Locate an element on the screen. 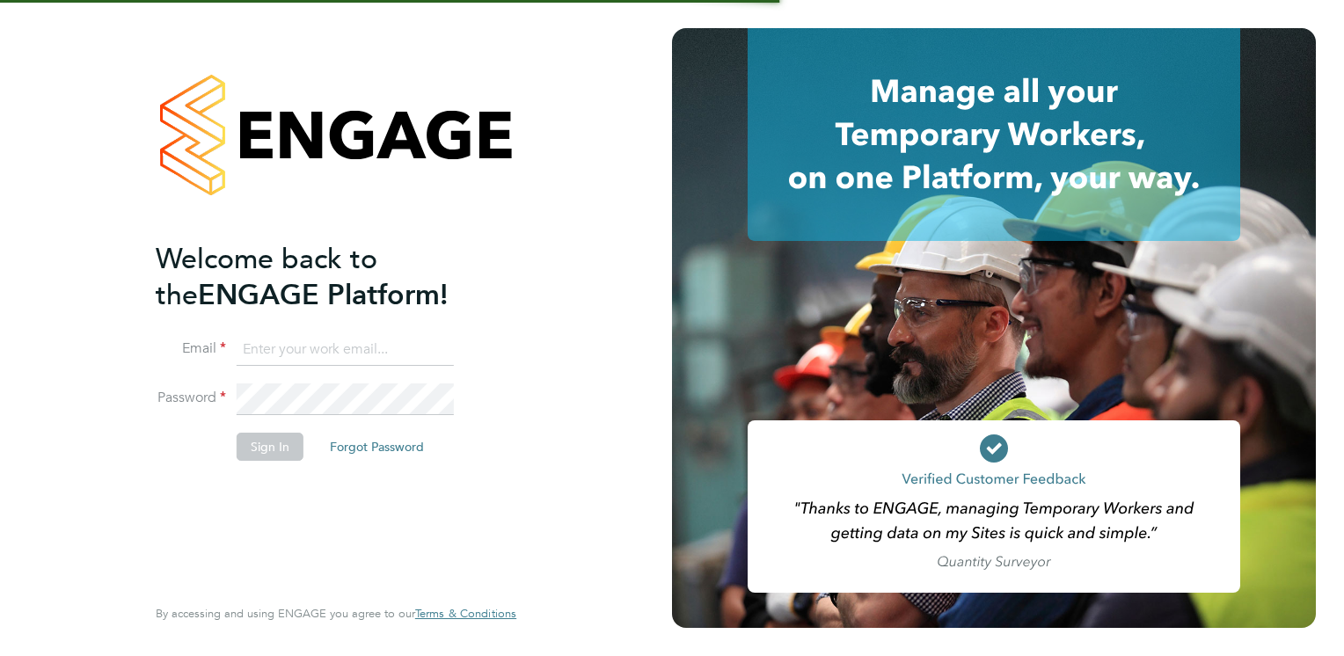 The height and width of the screenshot is (656, 1344). input: Enter your work email... is located at coordinates (345, 350).